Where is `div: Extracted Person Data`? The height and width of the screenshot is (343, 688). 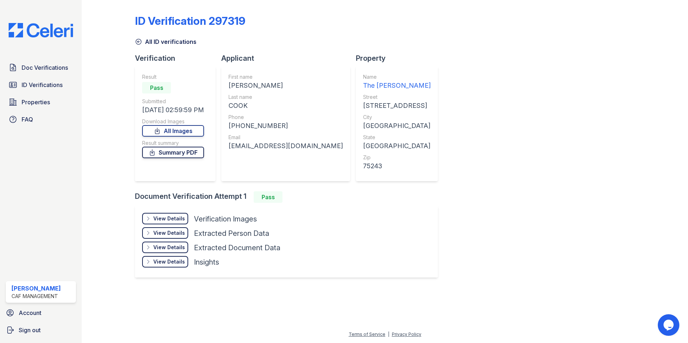 div: Extracted Person Data is located at coordinates (231, 233).